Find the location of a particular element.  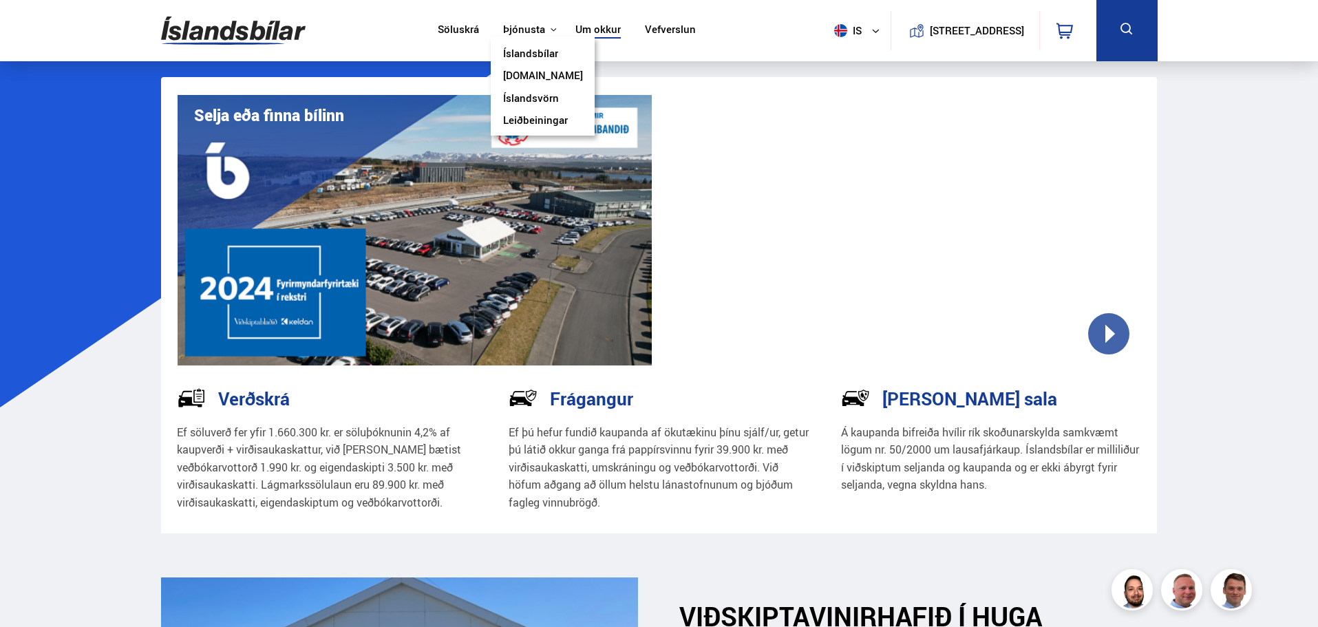

h3: Verðskrá is located at coordinates (254, 399).